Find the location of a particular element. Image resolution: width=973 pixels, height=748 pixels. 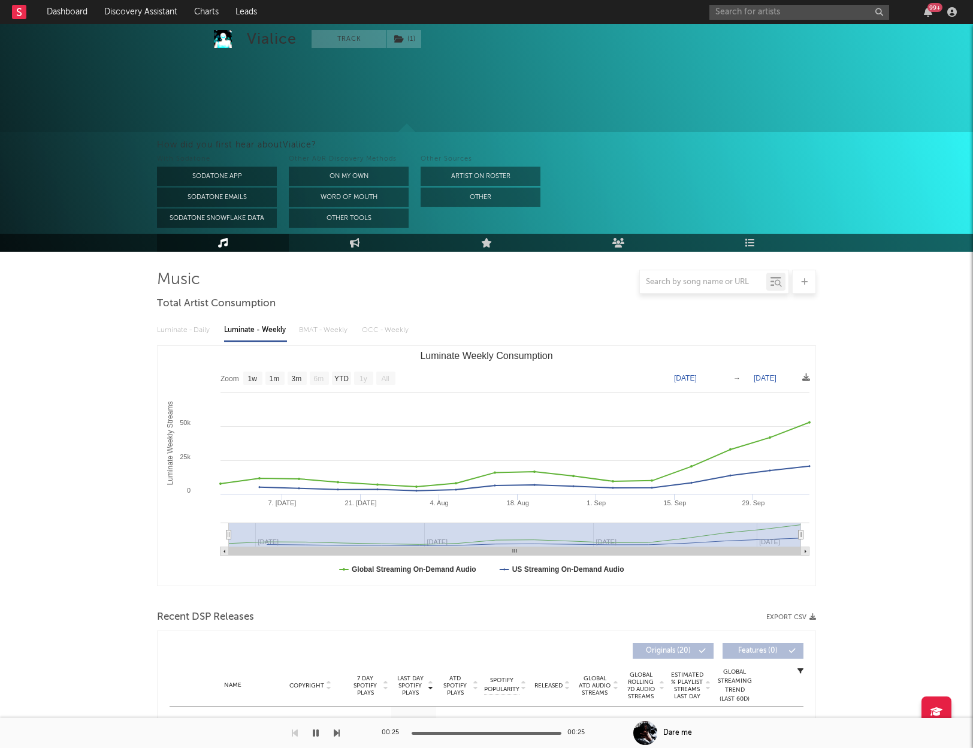

text: 1. Sep is located at coordinates (596, 503).